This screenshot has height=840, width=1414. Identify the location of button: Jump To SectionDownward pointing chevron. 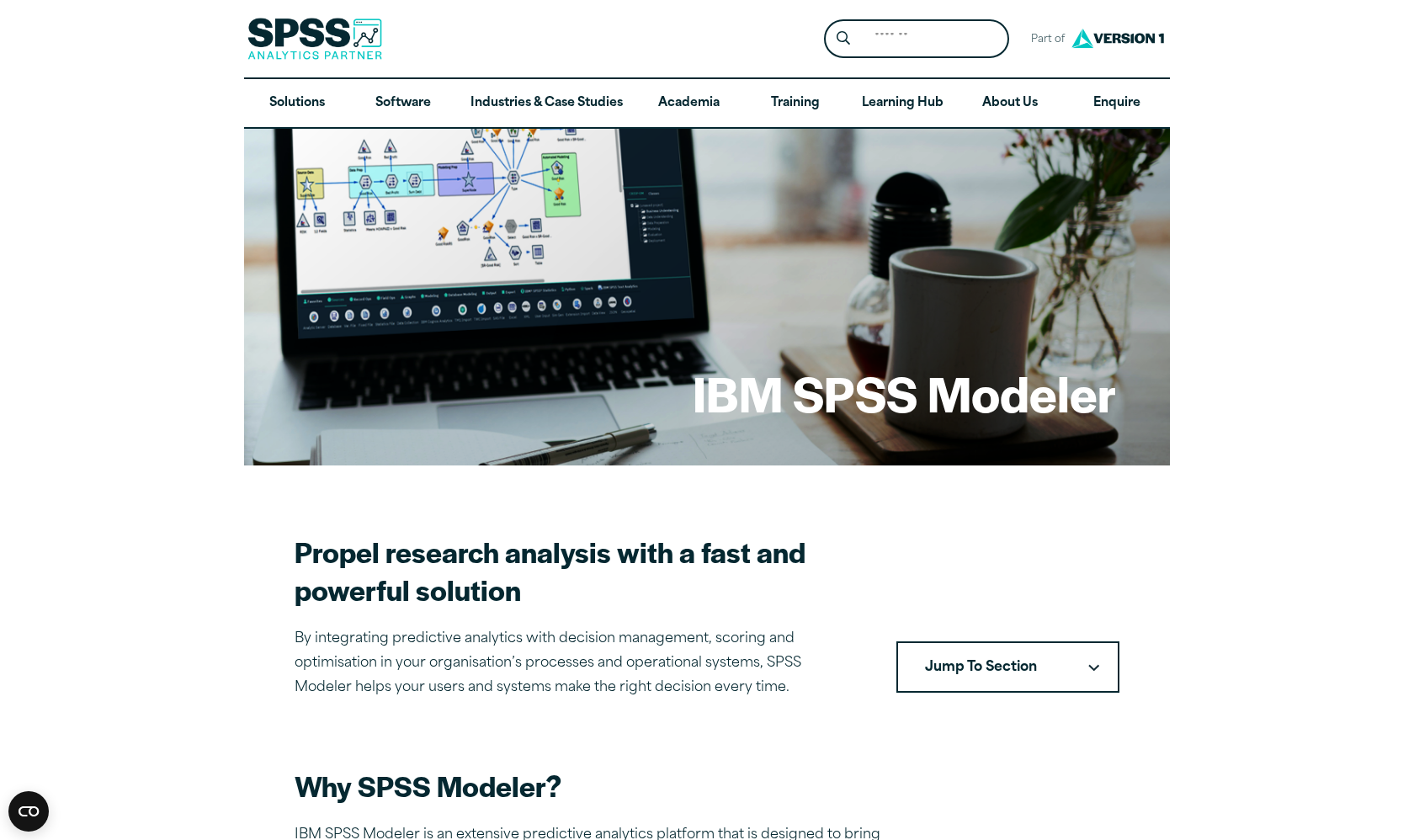
(1008, 667).